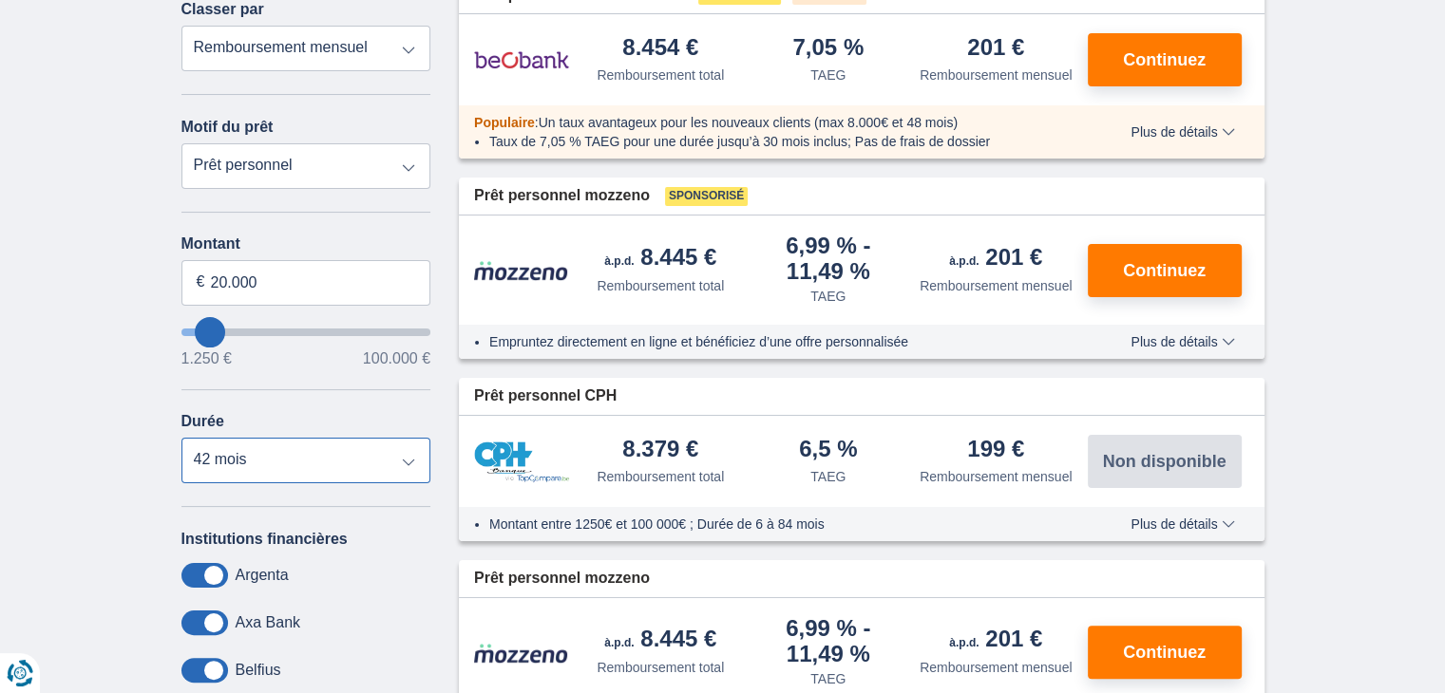 The height and width of the screenshot is (693, 1445). I want to click on label: Motif du prêt, so click(227, 127).